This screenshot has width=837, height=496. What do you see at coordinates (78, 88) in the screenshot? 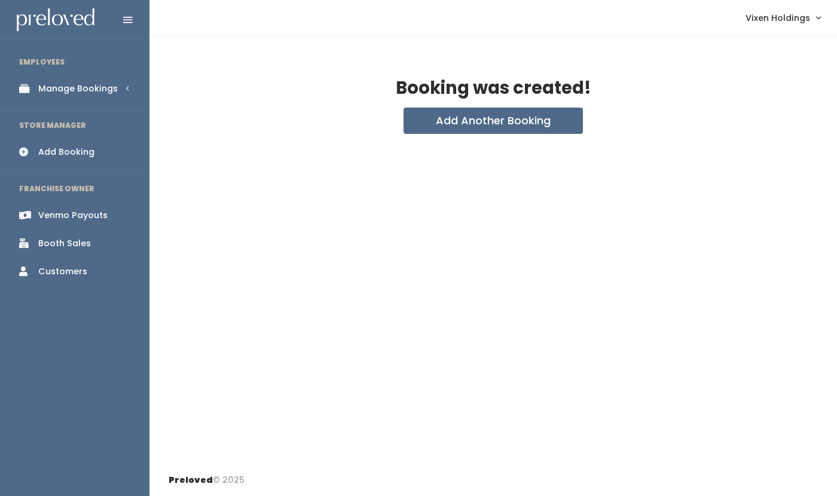
I see `div: Manage Bookings` at bounding box center [78, 88].